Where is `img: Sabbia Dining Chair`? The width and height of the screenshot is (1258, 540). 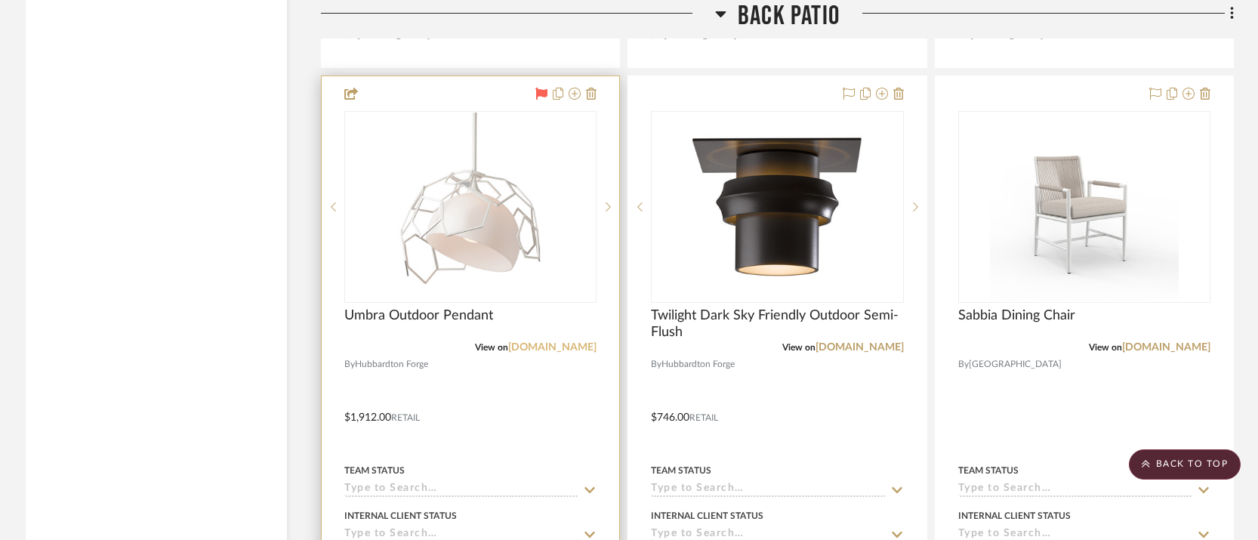
img: Sabbia Dining Chair is located at coordinates (1084, 207).